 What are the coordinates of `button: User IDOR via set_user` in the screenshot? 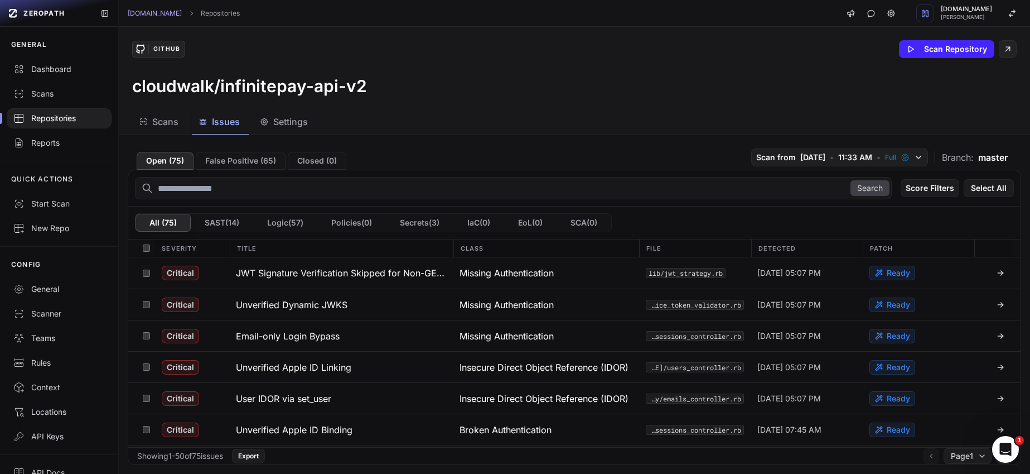 It's located at (341, 398).